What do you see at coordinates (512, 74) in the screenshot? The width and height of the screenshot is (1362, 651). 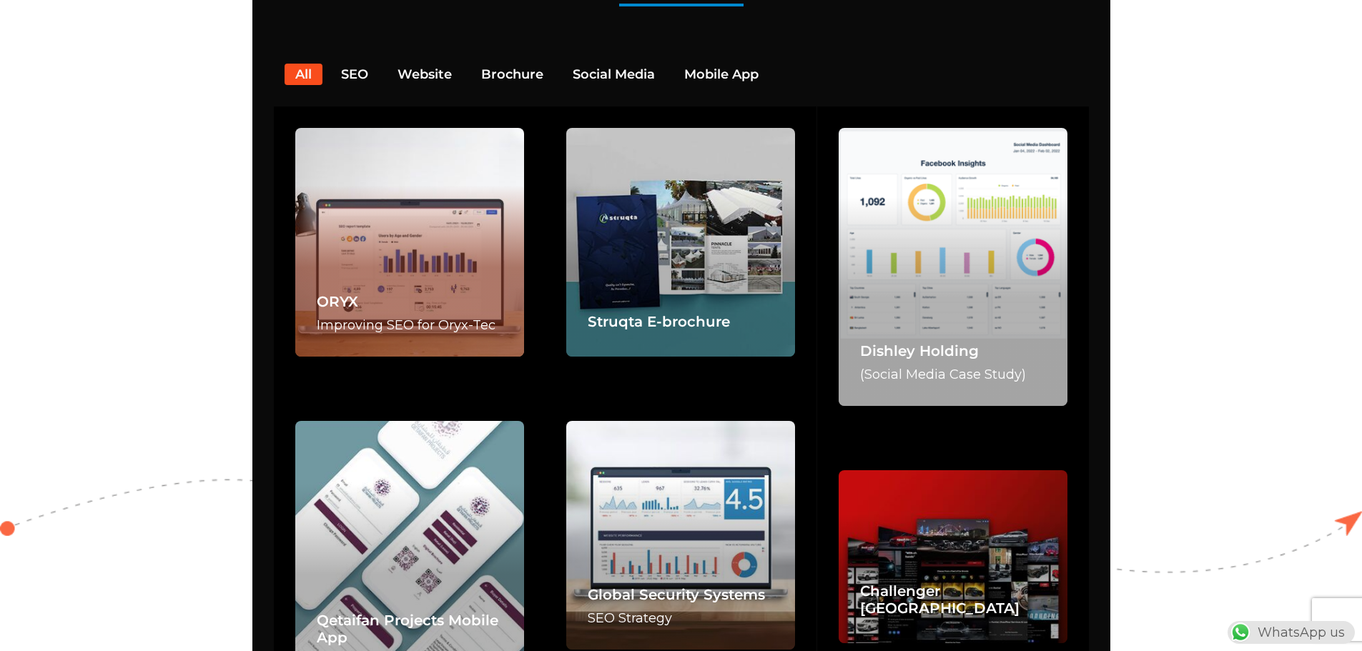 I see `button: Brochure` at bounding box center [512, 74].